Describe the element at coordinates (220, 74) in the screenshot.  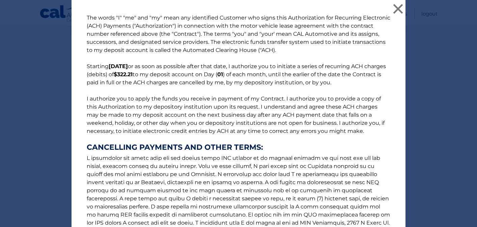
I see `b: 01` at that location.